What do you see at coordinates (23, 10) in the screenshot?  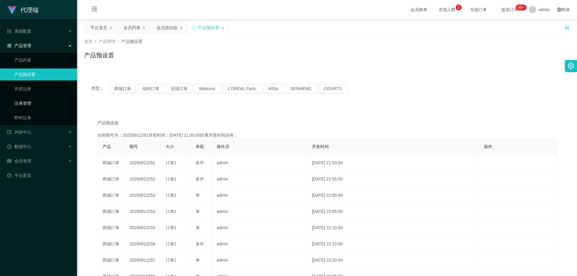 I see `a: 代理端` at bounding box center [23, 10].